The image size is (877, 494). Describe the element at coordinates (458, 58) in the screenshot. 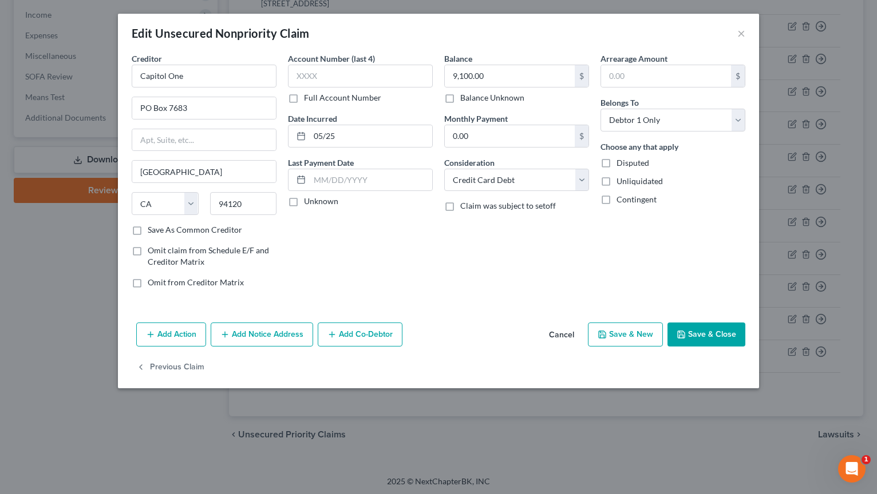

I see `label: Balance` at that location.